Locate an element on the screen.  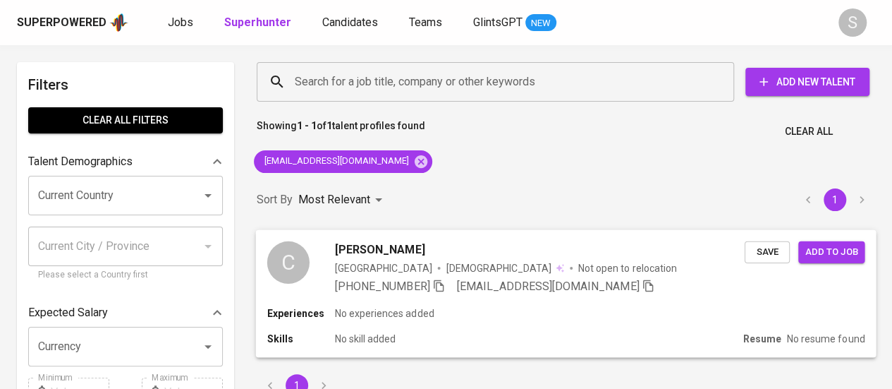
b: 1 - 1 is located at coordinates (307, 126).